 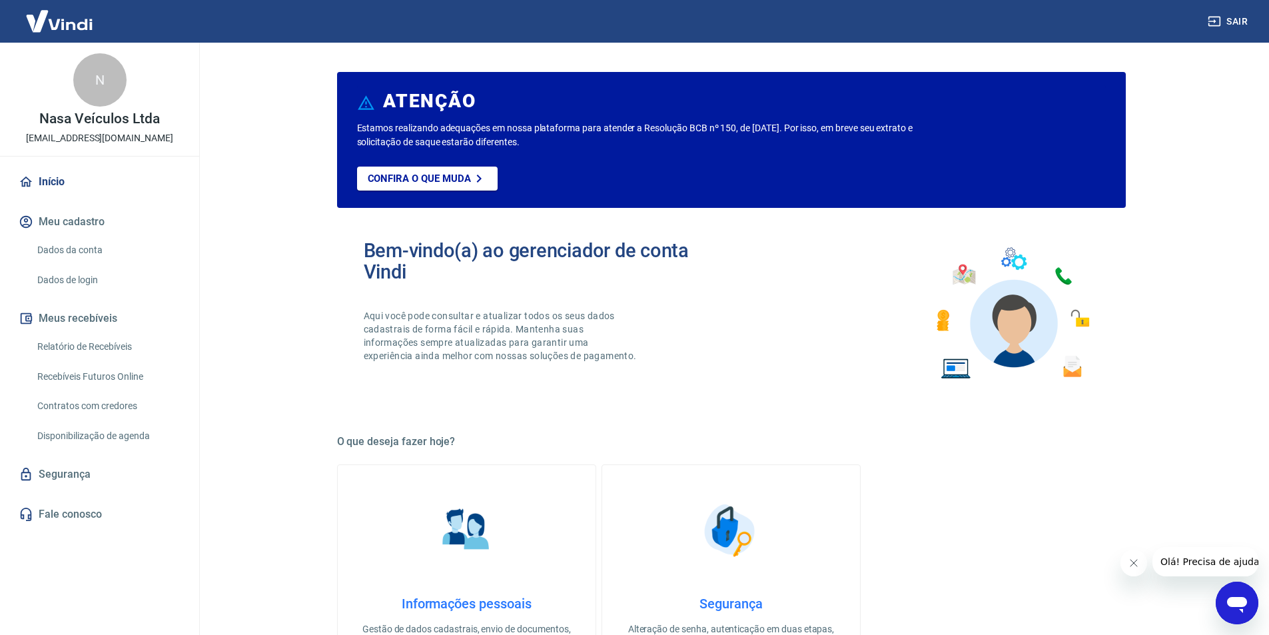 I want to click on button: Meu cadastro, so click(x=99, y=222).